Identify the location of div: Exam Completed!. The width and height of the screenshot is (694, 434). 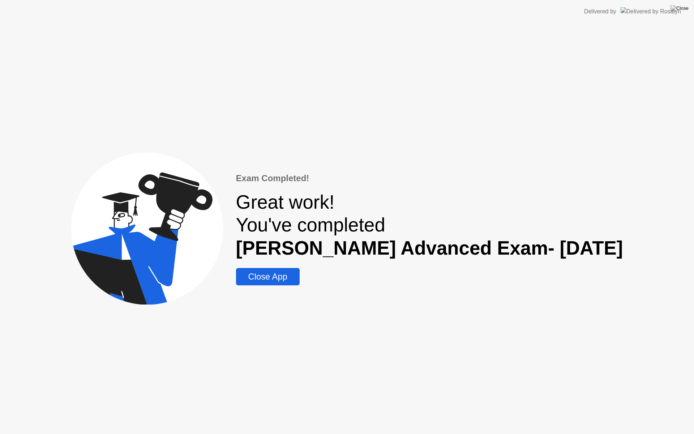
(429, 178).